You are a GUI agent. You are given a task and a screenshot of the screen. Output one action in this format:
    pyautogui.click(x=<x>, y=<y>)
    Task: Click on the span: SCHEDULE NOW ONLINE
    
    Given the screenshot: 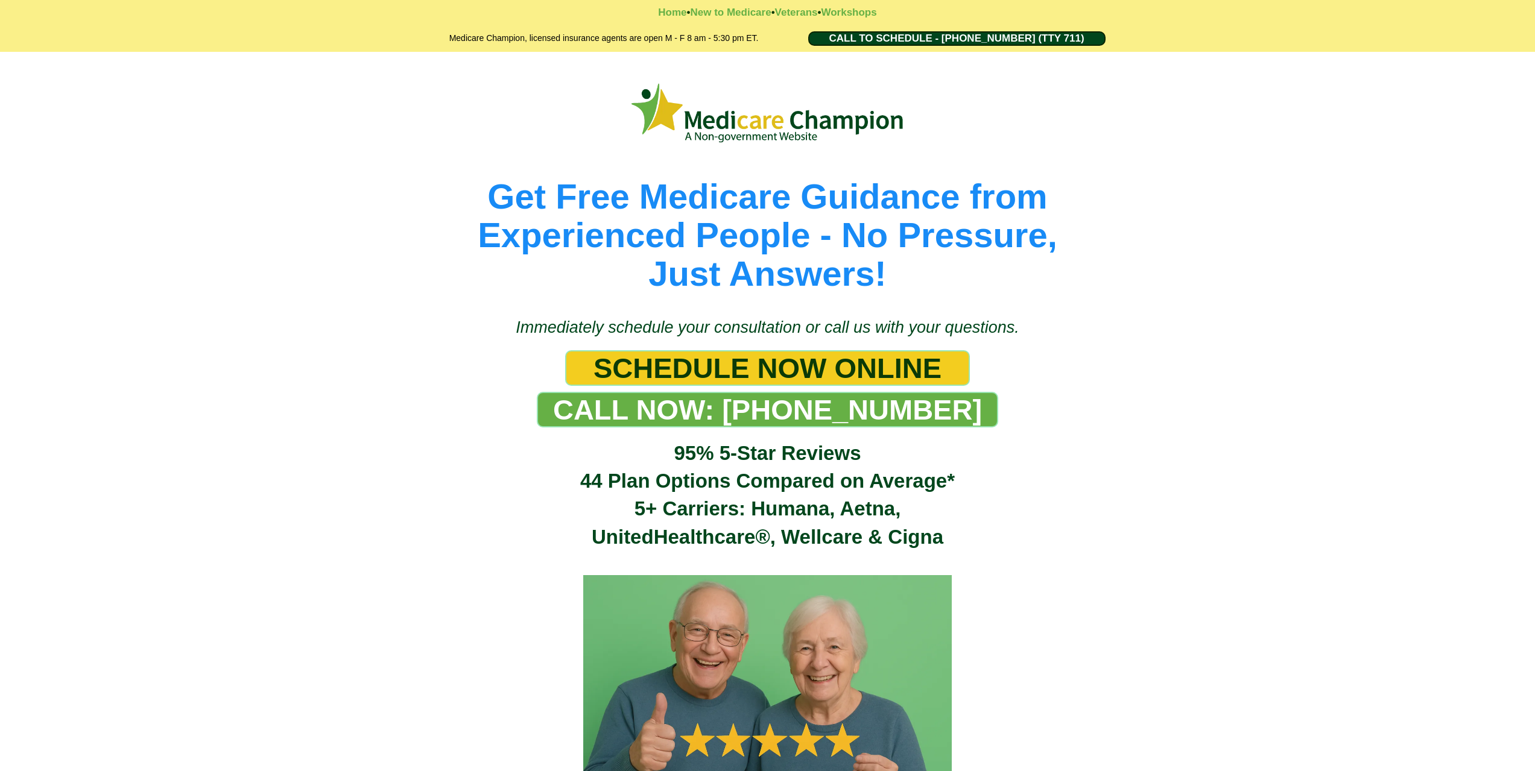 What is the action you would take?
    pyautogui.click(x=767, y=368)
    